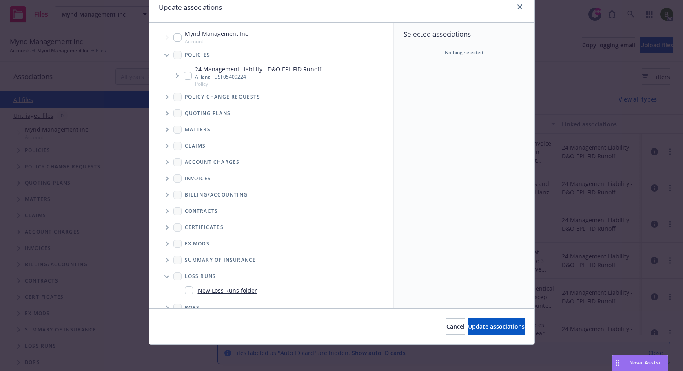 This screenshot has width=683, height=371. Describe the element at coordinates (212, 162) in the screenshot. I see `span: Account charges` at that location.